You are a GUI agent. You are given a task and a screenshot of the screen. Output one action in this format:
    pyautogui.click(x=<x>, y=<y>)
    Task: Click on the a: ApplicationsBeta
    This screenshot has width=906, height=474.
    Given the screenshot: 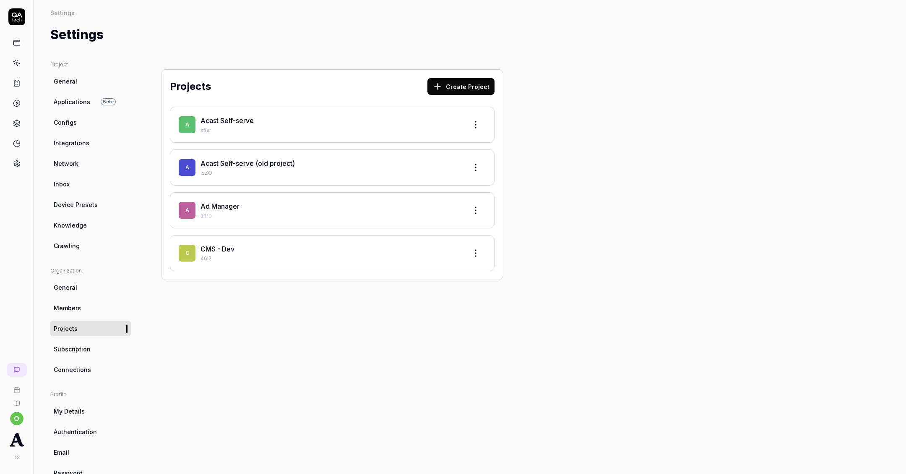 What is the action you would take?
    pyautogui.click(x=91, y=102)
    